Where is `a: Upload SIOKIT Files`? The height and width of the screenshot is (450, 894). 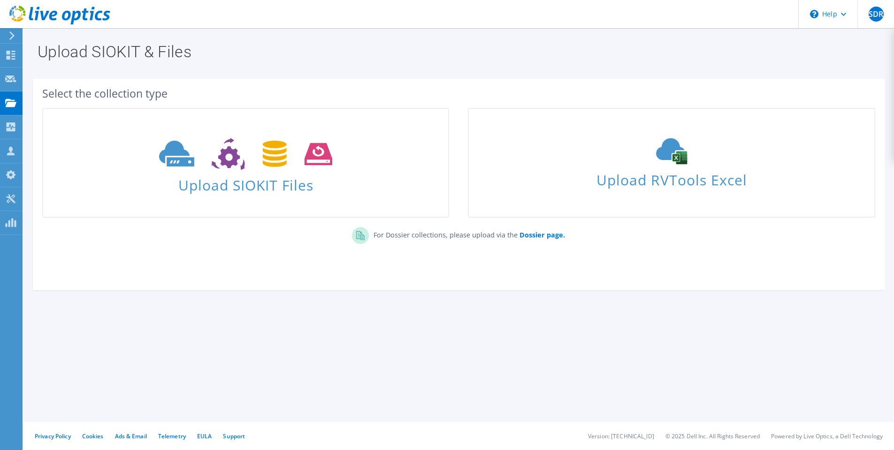
a: Upload SIOKIT Files is located at coordinates (246, 163).